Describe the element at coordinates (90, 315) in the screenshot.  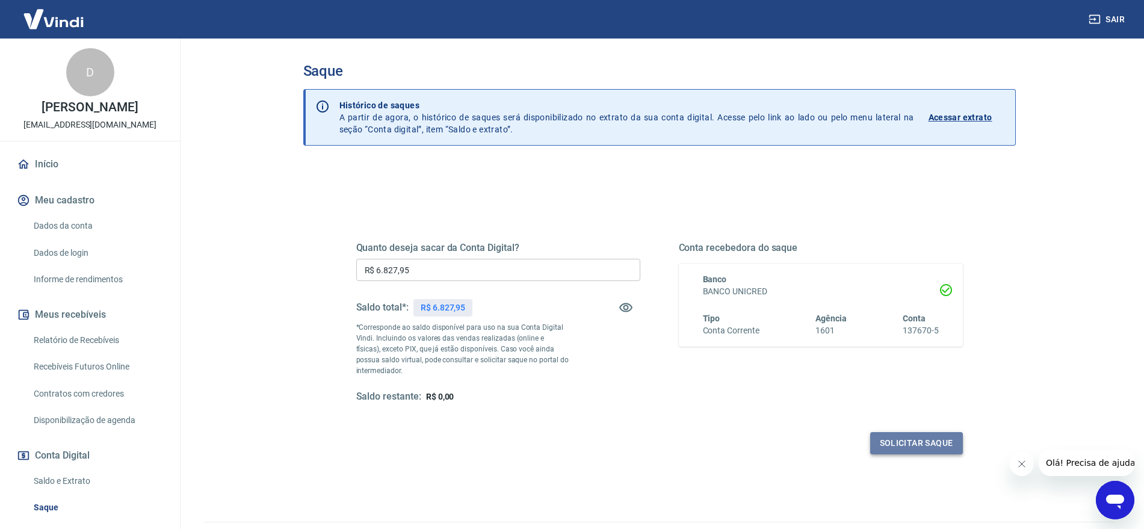
I see `button: Meus recebíveis` at that location.